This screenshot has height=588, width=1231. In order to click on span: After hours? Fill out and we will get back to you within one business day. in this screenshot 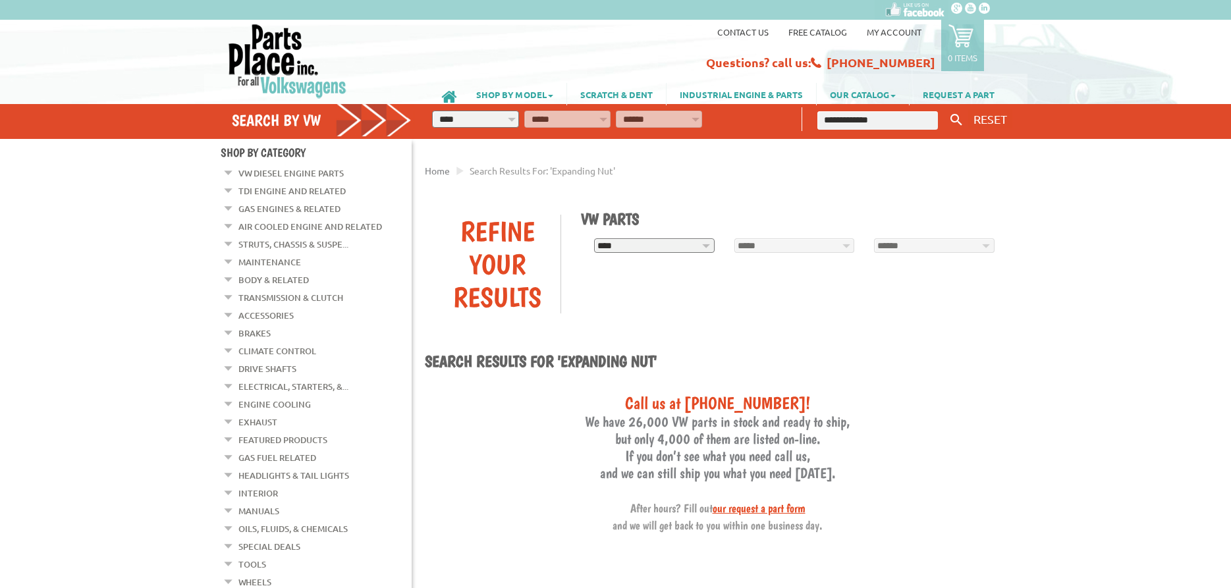, I will do `click(717, 517)`.